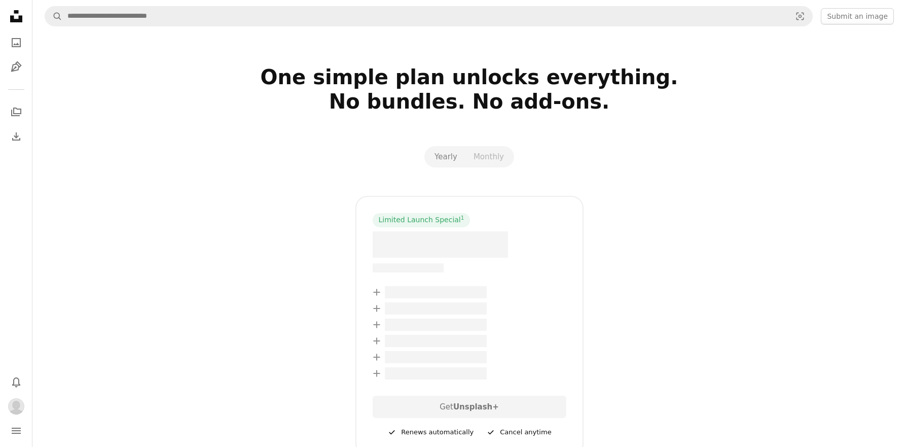  Describe the element at coordinates (430, 432) in the screenshot. I see `div: Renews automatically` at that location.